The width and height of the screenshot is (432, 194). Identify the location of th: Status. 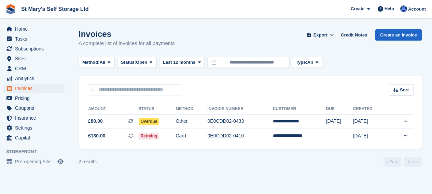
(157, 109).